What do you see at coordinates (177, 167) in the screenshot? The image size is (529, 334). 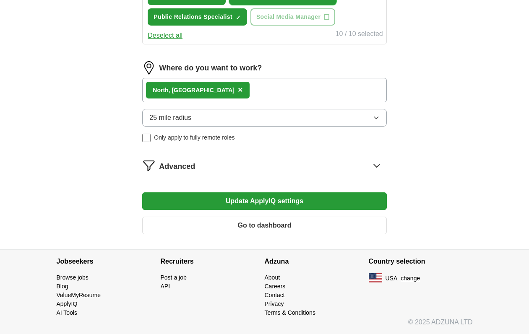 I see `span: Advanced` at bounding box center [177, 167].